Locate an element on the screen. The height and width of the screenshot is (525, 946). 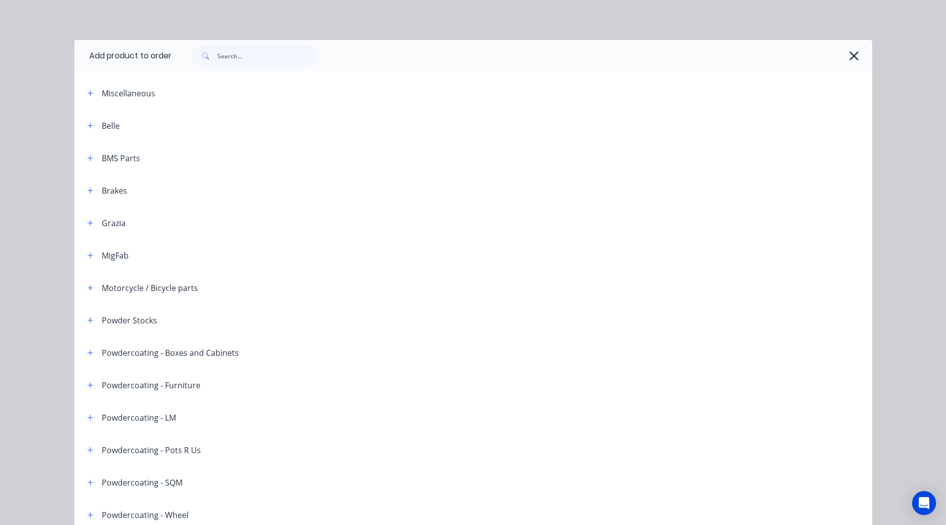
div: Brakes is located at coordinates (114, 191).